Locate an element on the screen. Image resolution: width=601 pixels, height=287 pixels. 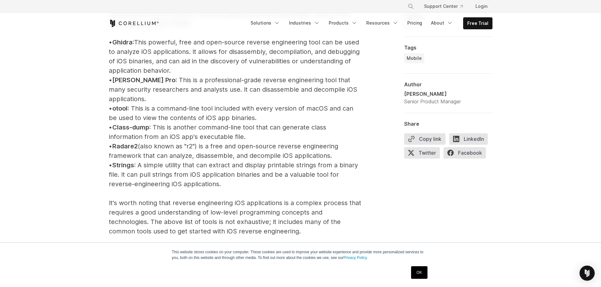
span: LinkedIn is located at coordinates (468, 139).